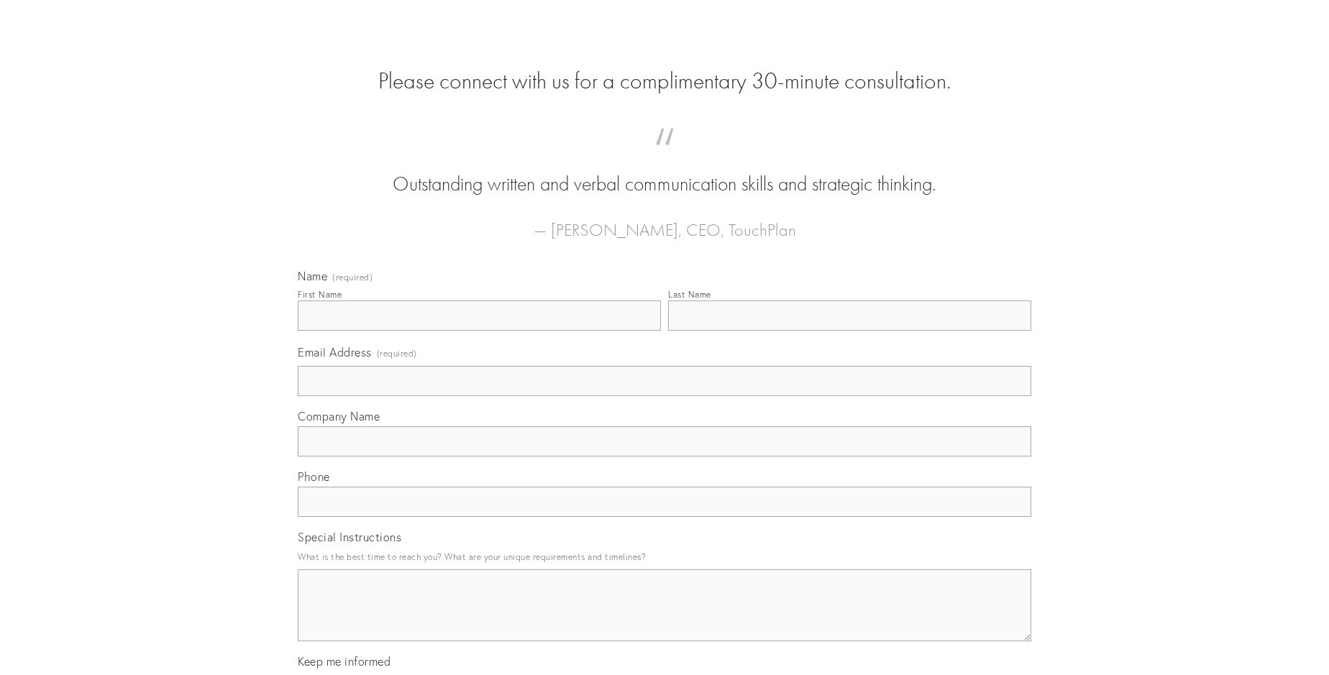  Describe the element at coordinates (349, 537) in the screenshot. I see `span: Special Instructions` at that location.